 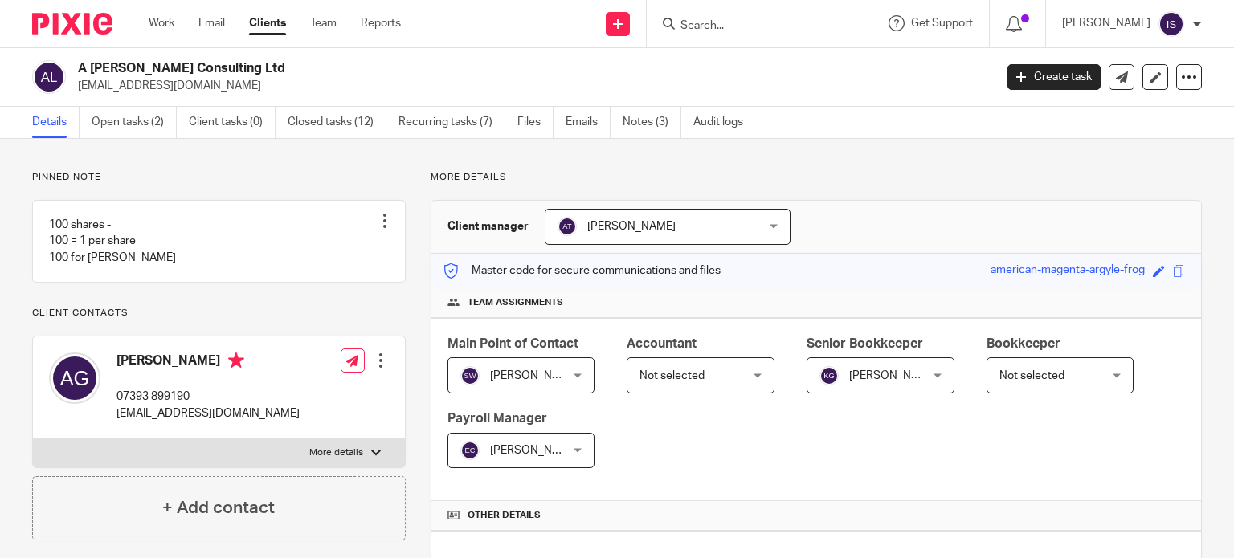 I want to click on a: Notes (3), so click(x=652, y=122).